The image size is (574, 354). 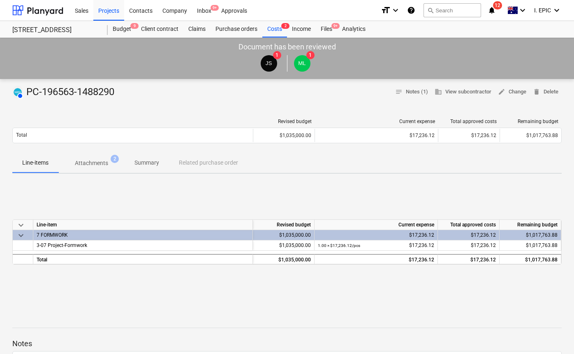 I want to click on div: 7 FORMWORK, so click(x=143, y=235).